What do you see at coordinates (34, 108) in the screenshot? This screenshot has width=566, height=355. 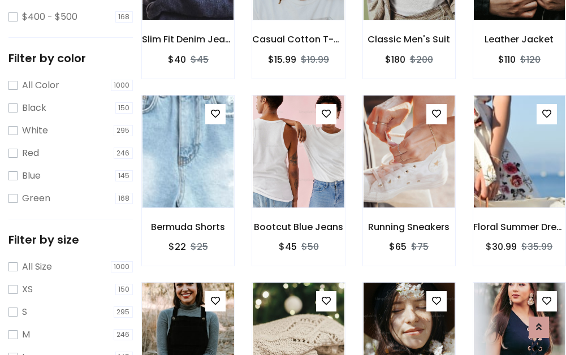 I see `label: Black` at bounding box center [34, 108].